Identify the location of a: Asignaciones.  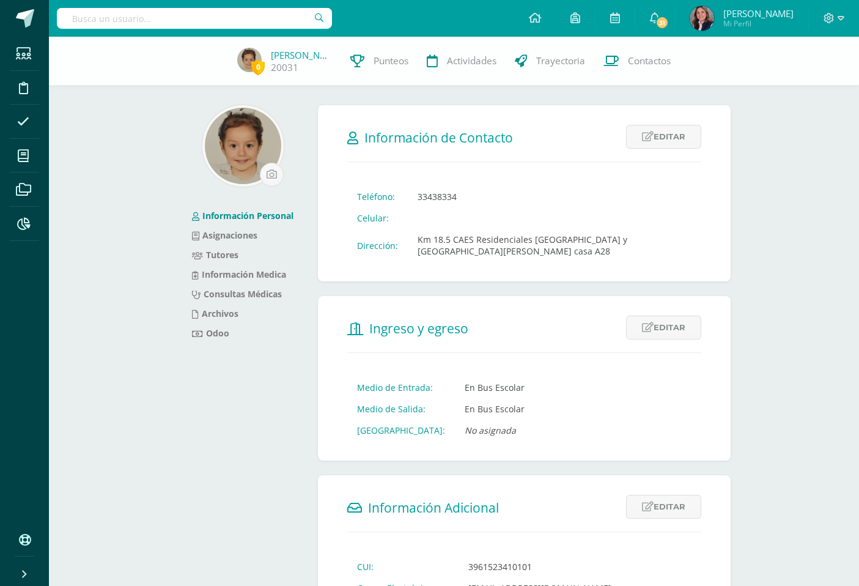
(224, 235).